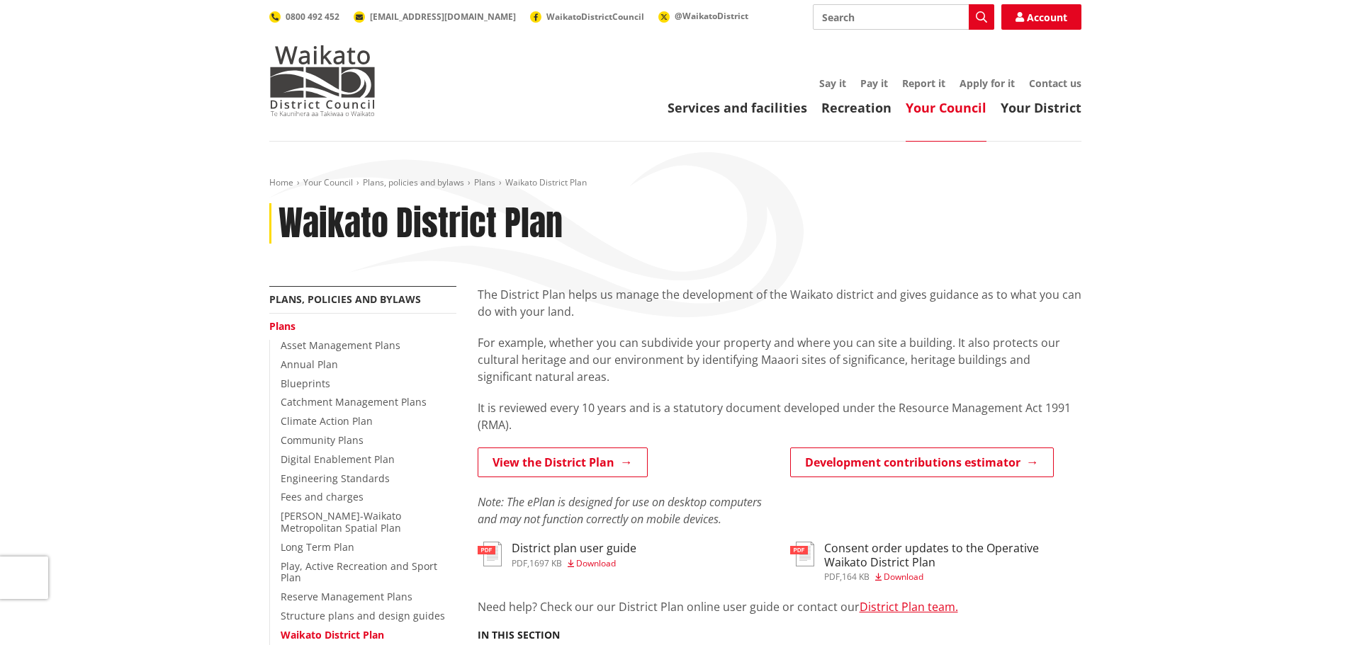 Image resolution: width=1350 pixels, height=645 pixels. Describe the element at coordinates (922, 463) in the screenshot. I see `a: Development contributions estimator` at that location.